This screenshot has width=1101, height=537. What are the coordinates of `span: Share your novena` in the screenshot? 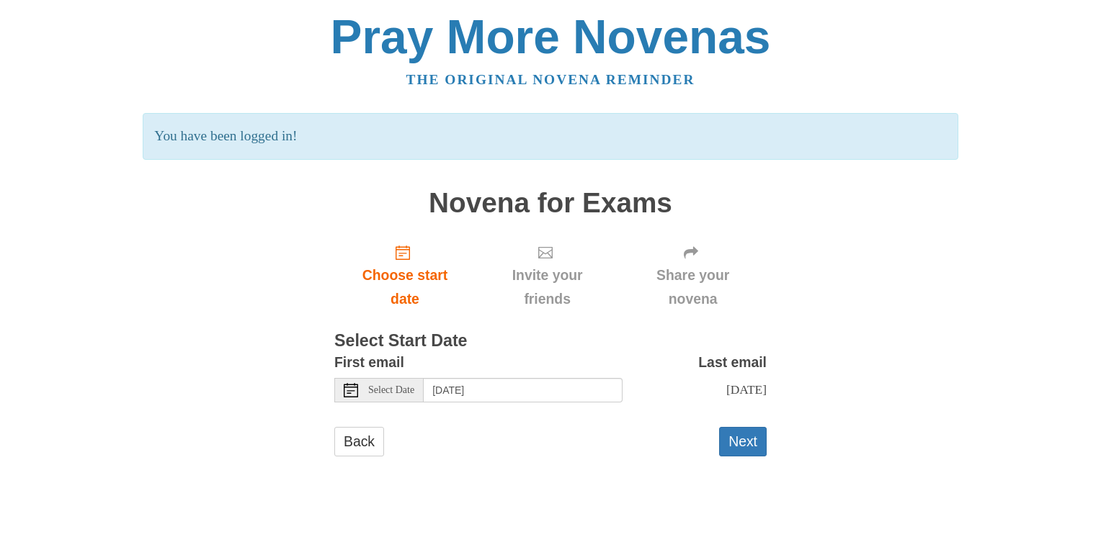 It's located at (692, 287).